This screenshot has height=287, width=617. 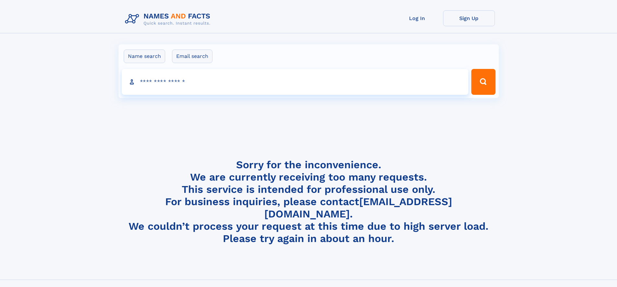 I want to click on a: Log In, so click(x=417, y=18).